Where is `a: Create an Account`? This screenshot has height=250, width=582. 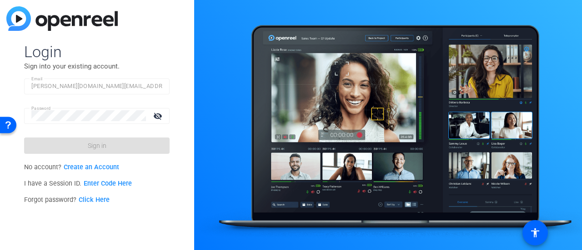
a: Create an Account is located at coordinates (91, 167).